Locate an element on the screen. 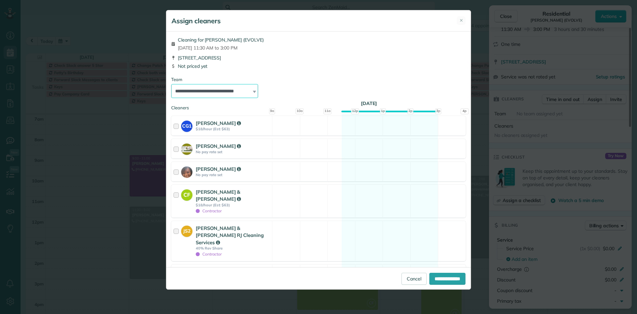 The image size is (637, 314). strong: CF is located at coordinates (187, 194).